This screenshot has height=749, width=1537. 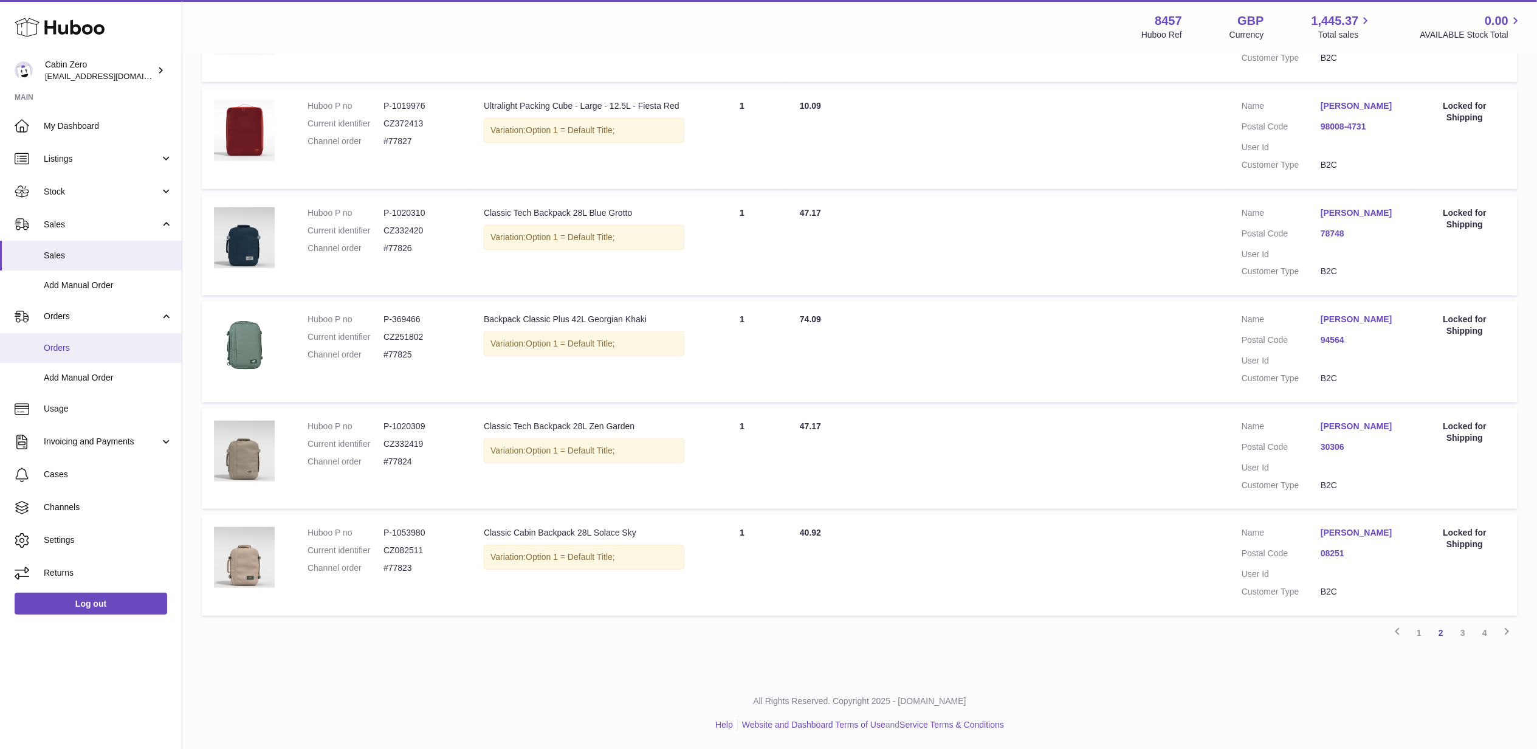 What do you see at coordinates (421, 123) in the screenshot?
I see `dd: CZ372413` at bounding box center [421, 123].